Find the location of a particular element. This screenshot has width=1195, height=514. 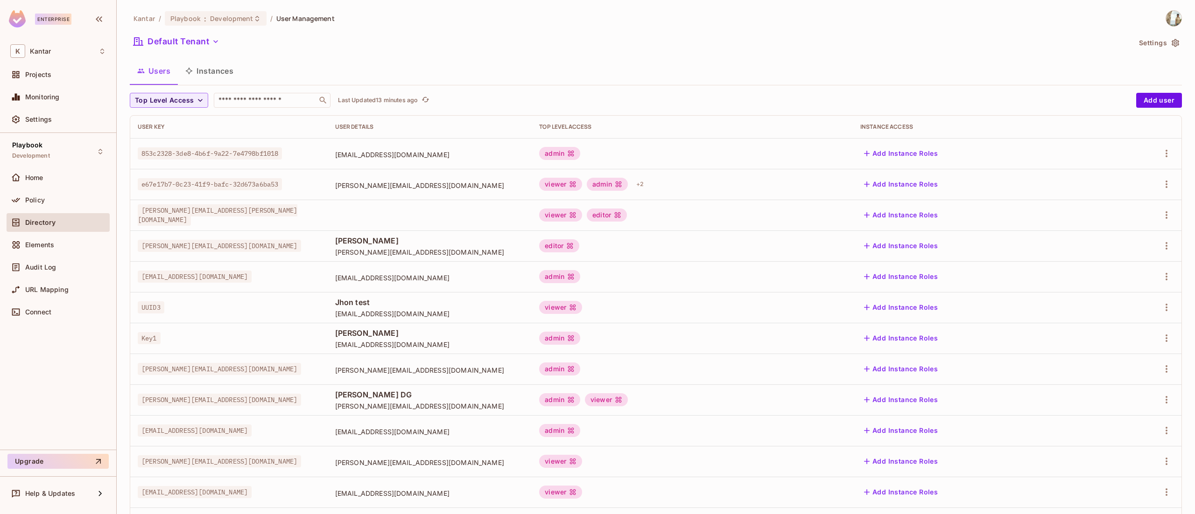

img: Spoorthy D Gopalagowda is located at coordinates (1174, 18).